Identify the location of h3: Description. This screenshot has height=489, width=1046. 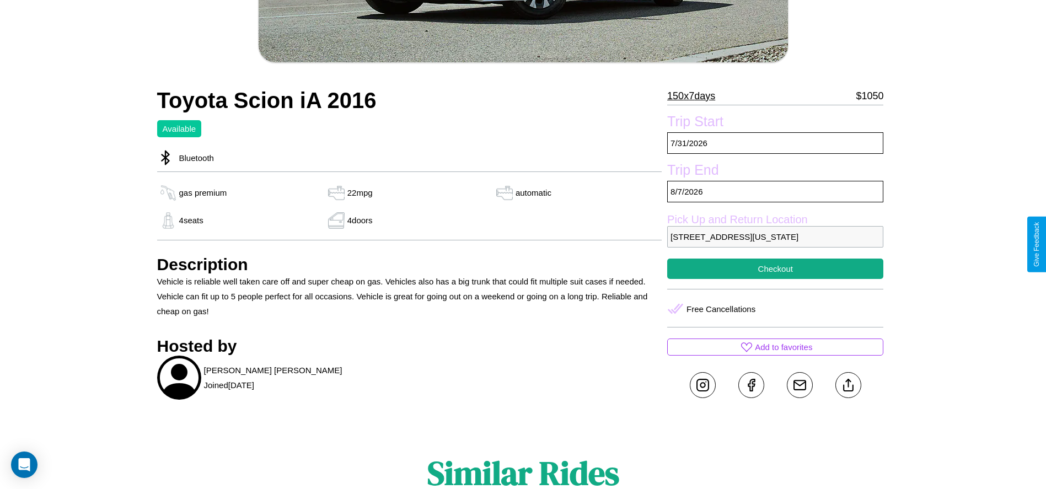
(410, 265).